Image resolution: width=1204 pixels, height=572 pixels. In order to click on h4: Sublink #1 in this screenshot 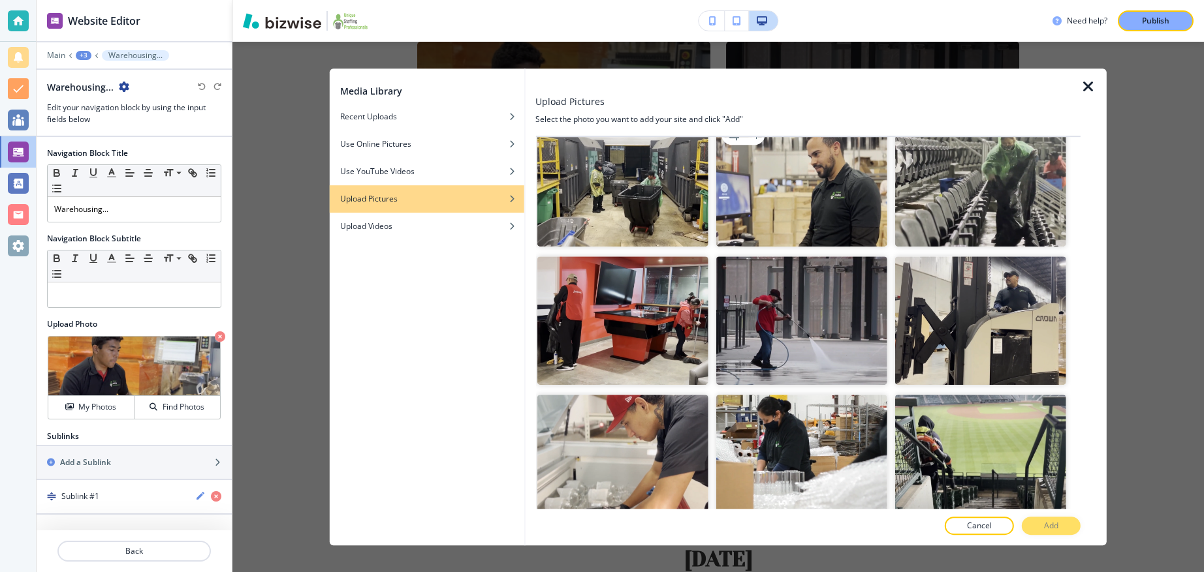, I will do `click(80, 497)`.